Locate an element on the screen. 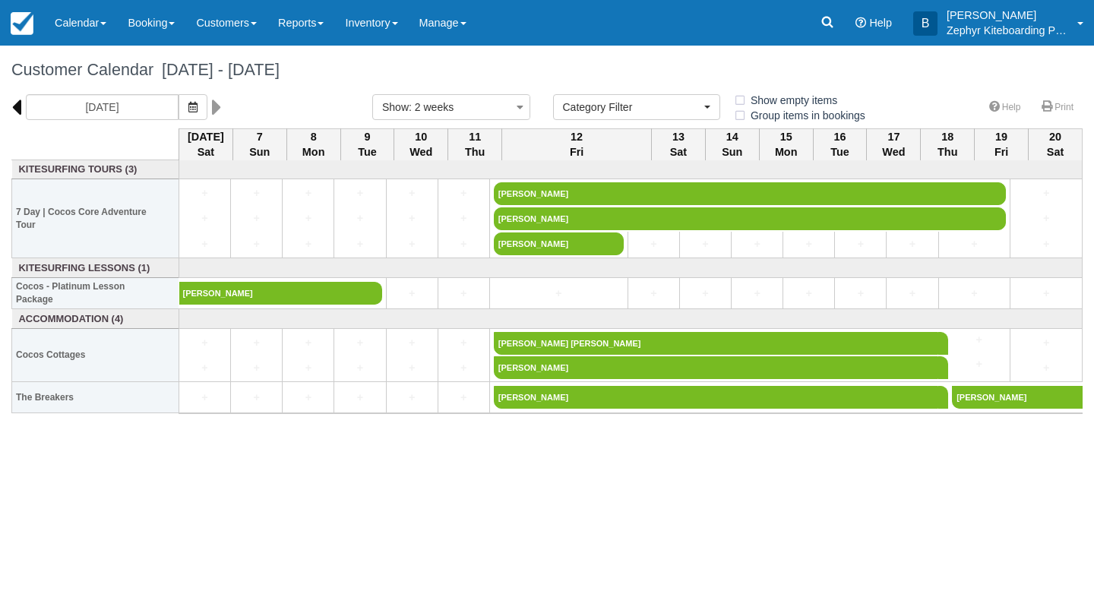  a: KITESURFING LESSONS (1) is located at coordinates (96, 268).